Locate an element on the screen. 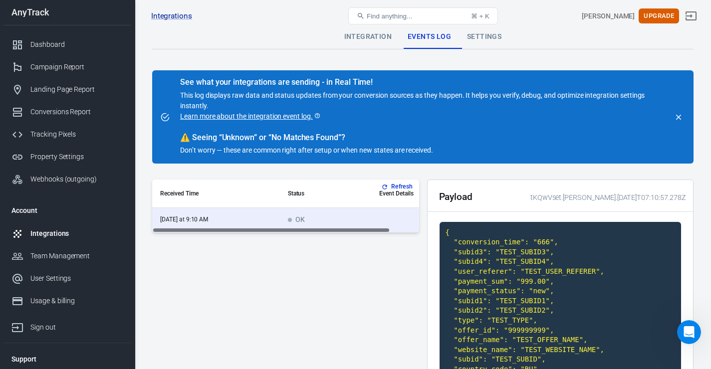 This screenshot has width=711, height=369. div: Landing Page Report is located at coordinates (77, 89).